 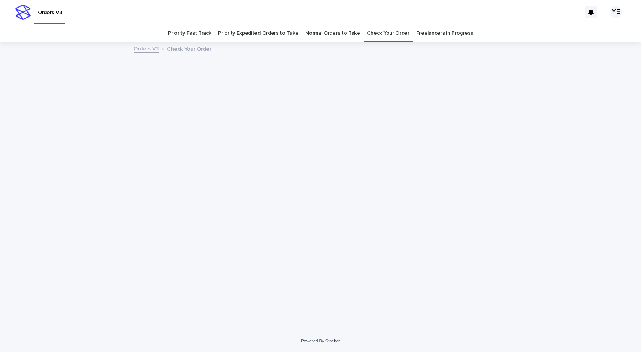 I want to click on a: Powered By Stacker, so click(x=320, y=341).